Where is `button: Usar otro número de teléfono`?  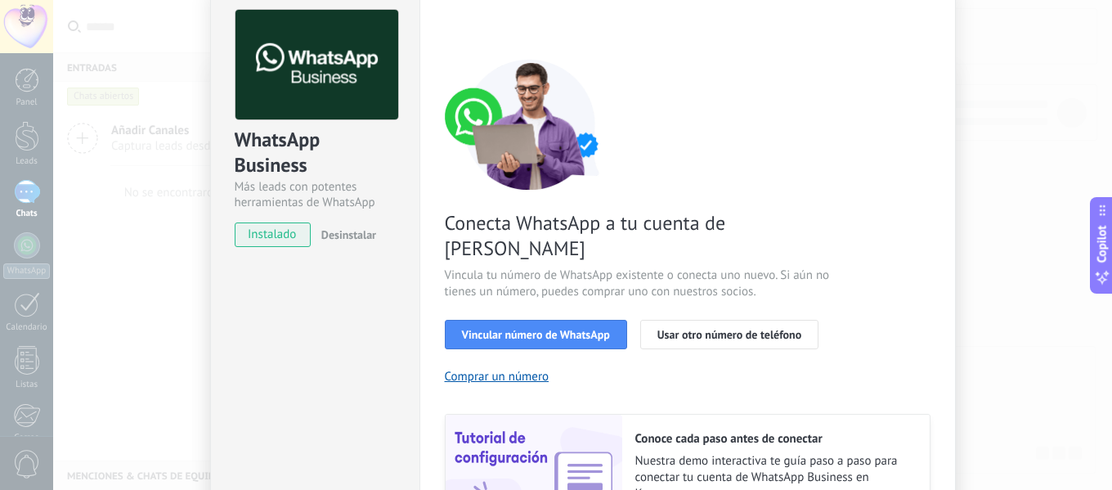 button: Usar otro número de teléfono is located at coordinates (730, 335).